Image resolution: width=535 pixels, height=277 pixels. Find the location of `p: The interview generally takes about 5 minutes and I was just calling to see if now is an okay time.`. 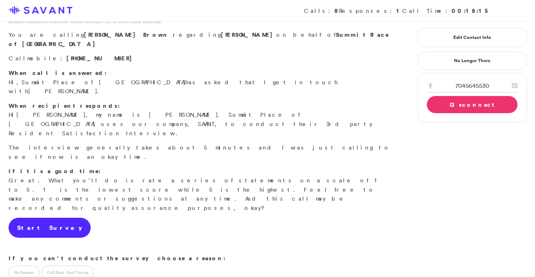

p: The interview generally takes about 5 minutes and I was just calling to see if now is an okay time. is located at coordinates (200, 152).